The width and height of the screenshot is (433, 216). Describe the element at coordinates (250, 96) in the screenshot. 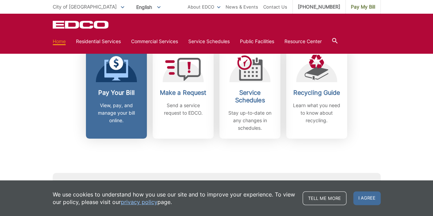

I see `h2: Service Schedules` at that location.